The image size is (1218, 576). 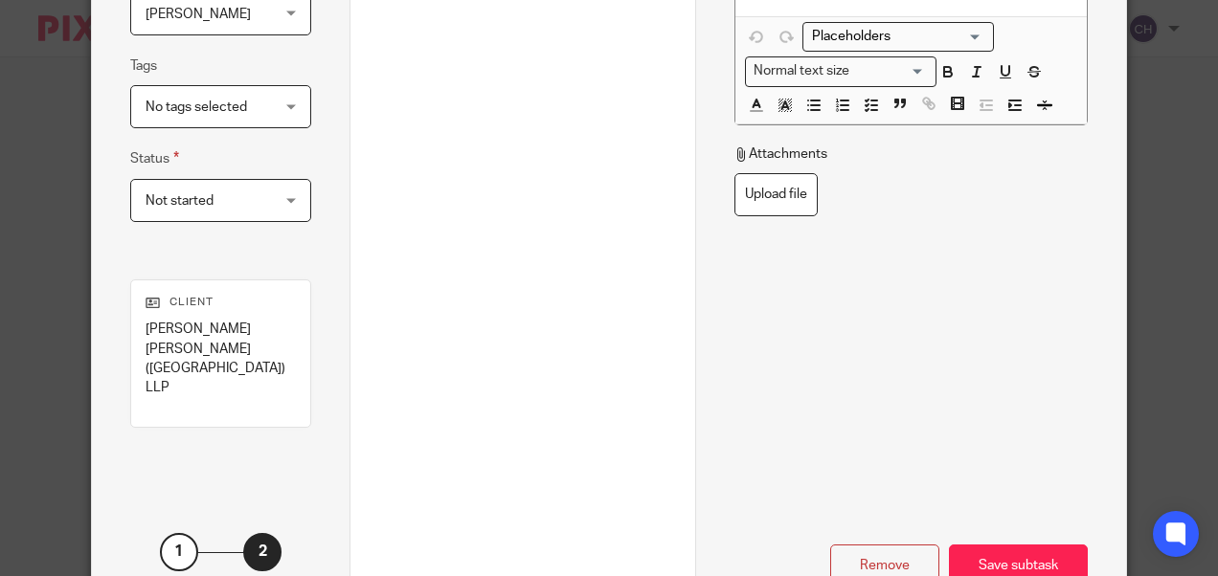 What do you see at coordinates (898, 36) in the screenshot?
I see `div: Placeholders` at bounding box center [898, 36].